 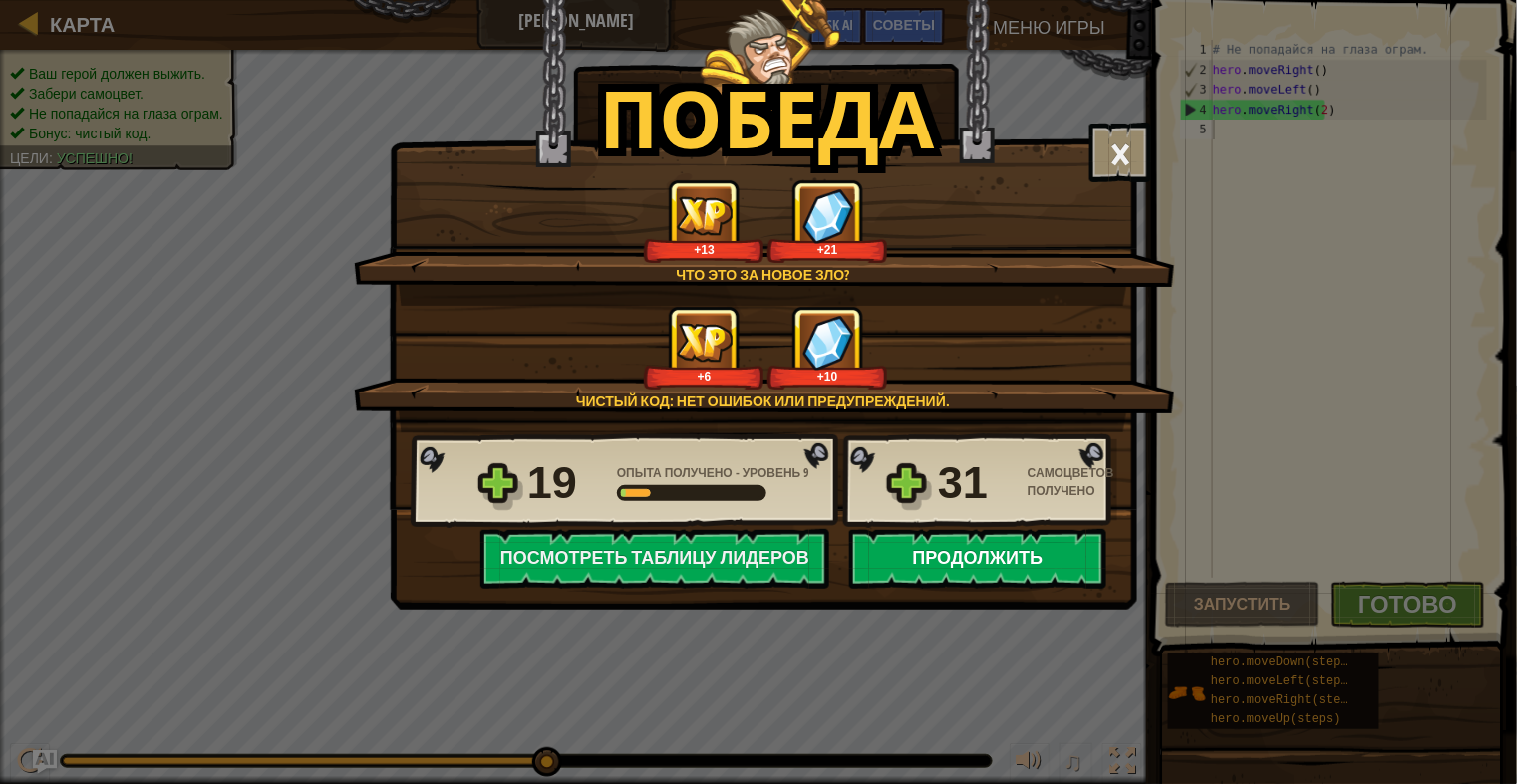 I want to click on div: +13, so click(x=704, y=249).